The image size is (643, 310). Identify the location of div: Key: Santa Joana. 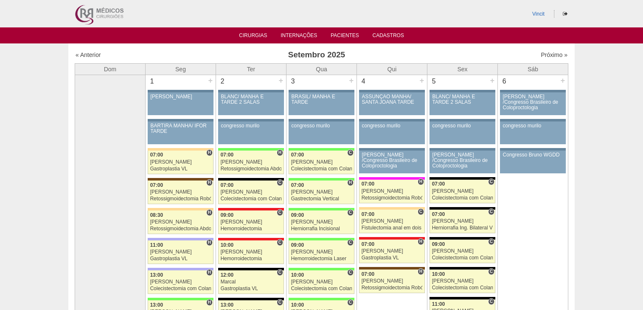
(181, 179).